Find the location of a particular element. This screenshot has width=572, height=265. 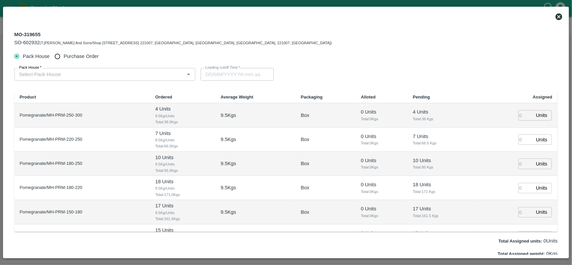

input: Choose date, selected date is Aug 27, 2025 is located at coordinates (235, 74).